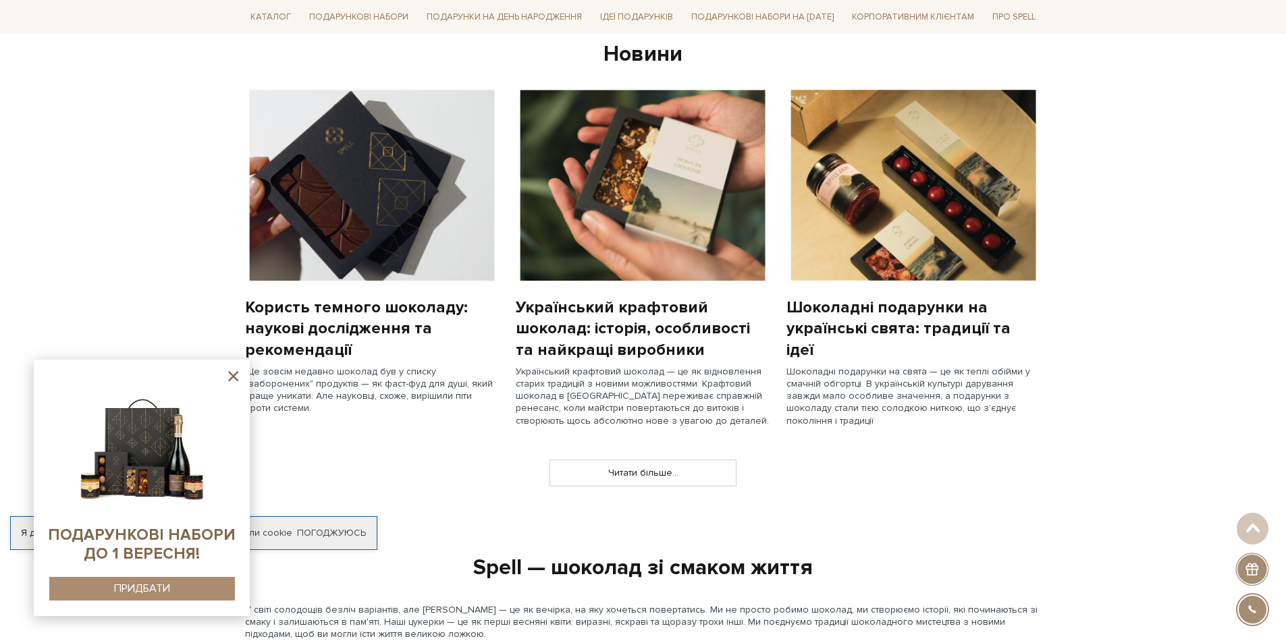 The image size is (1286, 643). Describe the element at coordinates (643, 329) in the screenshot. I see `div: Український крафтовий шоколад: історія, особливості та найкращі виробники` at that location.